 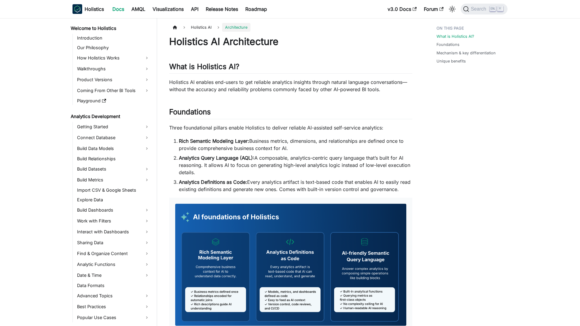 What do you see at coordinates (113, 91) in the screenshot?
I see `a: Coming From Other BI Tools` at bounding box center [113, 91].